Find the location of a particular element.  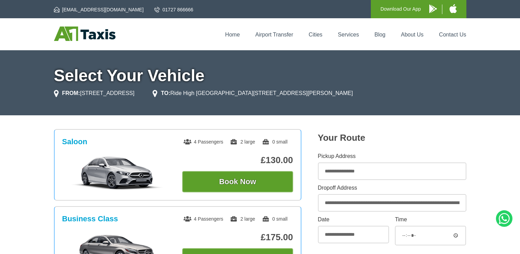

h3: Saloon is located at coordinates (75, 142).